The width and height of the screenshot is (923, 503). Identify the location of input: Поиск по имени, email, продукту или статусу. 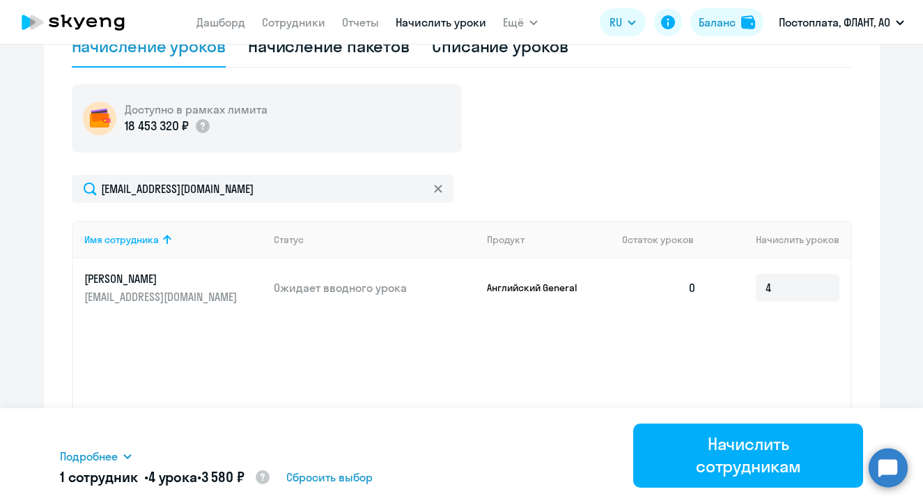
(263, 189).